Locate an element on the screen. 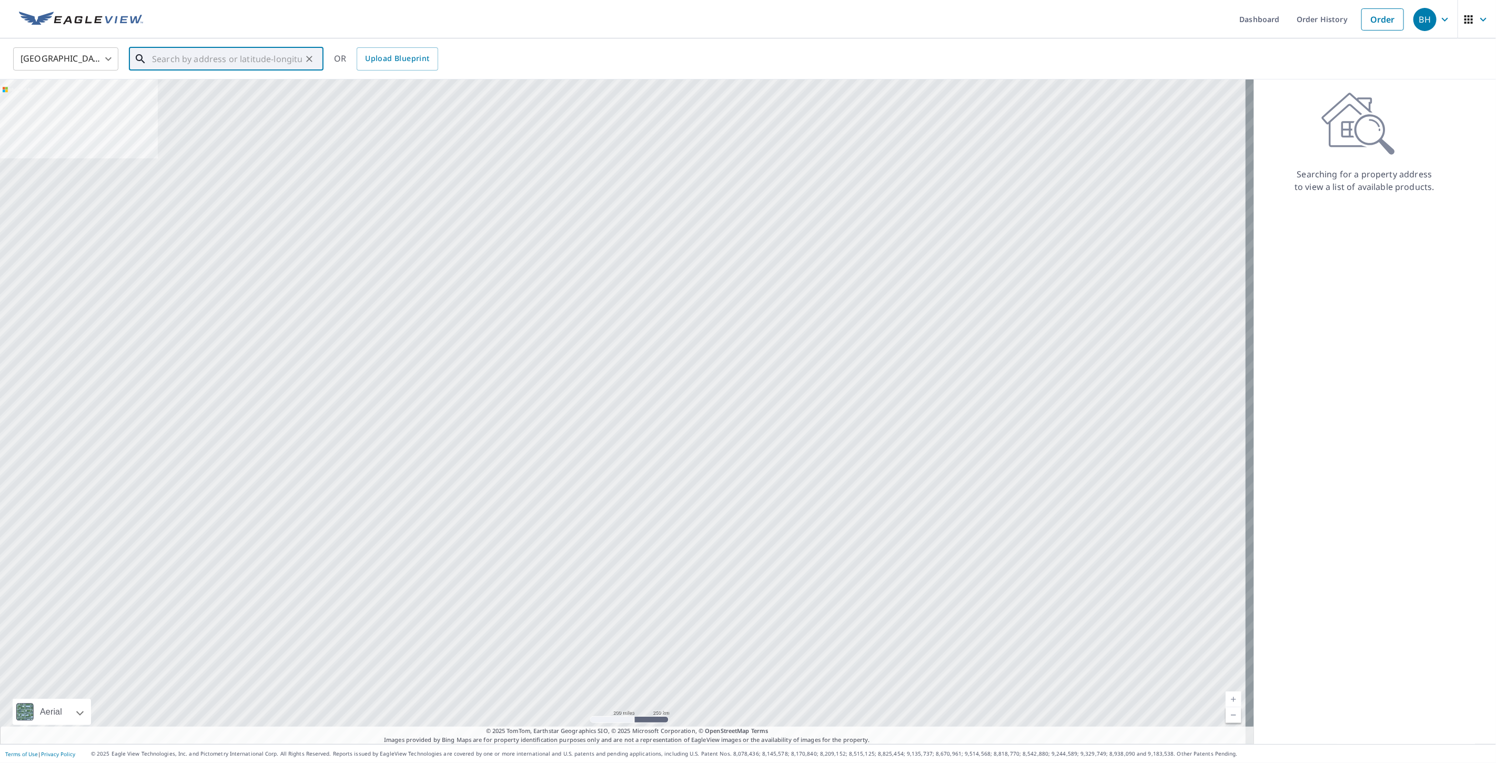 Image resolution: width=1496 pixels, height=763 pixels. div: BH is located at coordinates (1425, 19).